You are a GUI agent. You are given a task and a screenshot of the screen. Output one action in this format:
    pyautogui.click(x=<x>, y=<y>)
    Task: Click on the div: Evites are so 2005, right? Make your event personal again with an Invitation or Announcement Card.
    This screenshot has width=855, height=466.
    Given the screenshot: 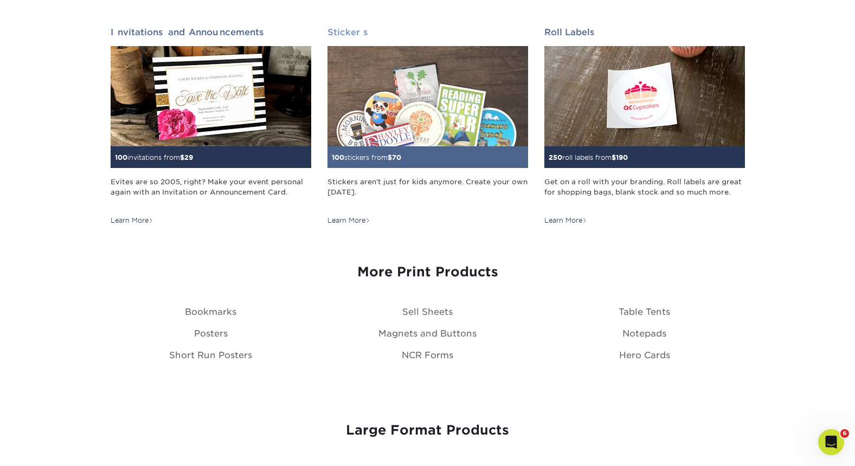 What is the action you would take?
    pyautogui.click(x=211, y=192)
    